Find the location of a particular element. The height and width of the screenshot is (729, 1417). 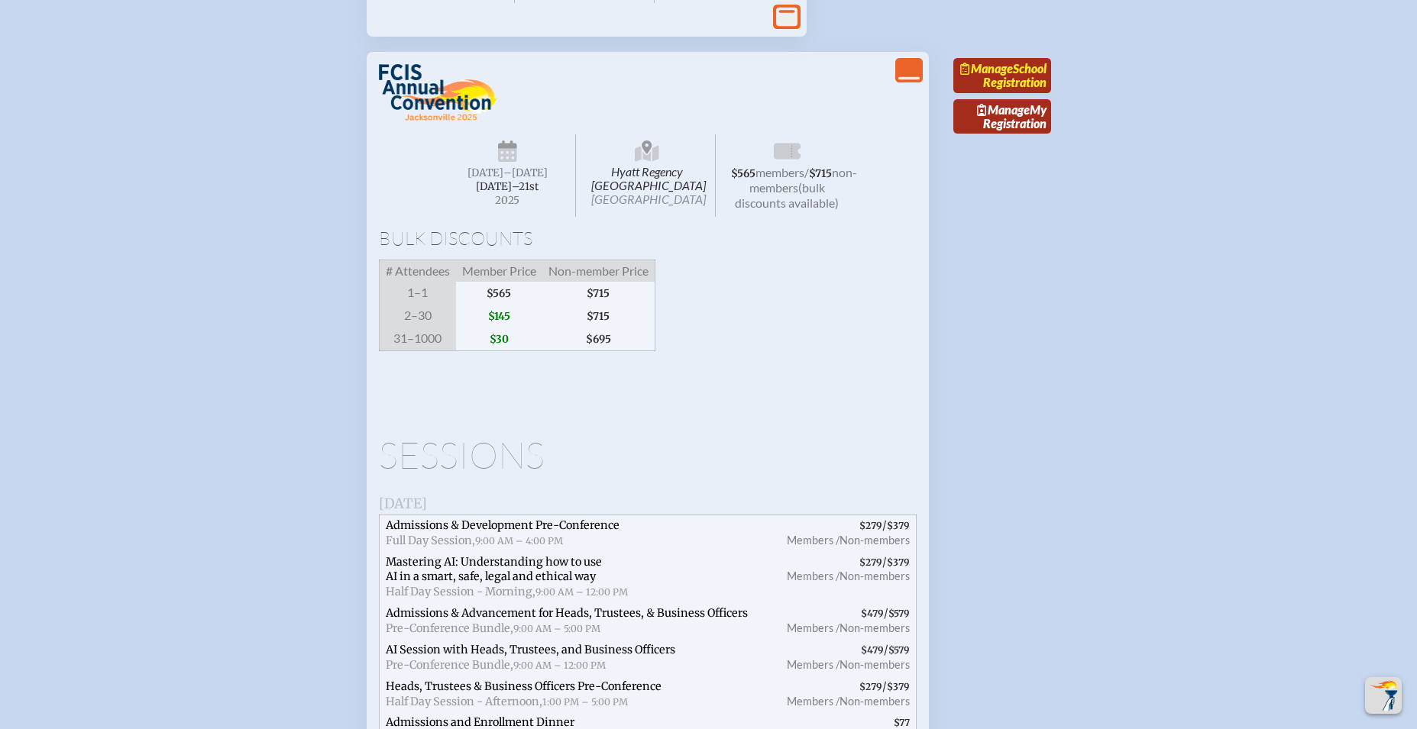

button: Scroll Top is located at coordinates (1383, 696).